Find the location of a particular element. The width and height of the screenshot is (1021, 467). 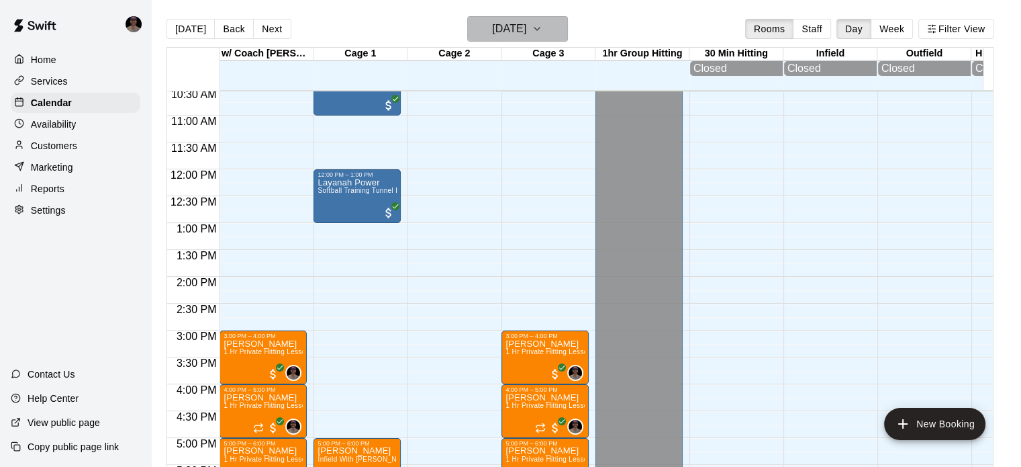

span: 3:00 PM is located at coordinates (197, 336).